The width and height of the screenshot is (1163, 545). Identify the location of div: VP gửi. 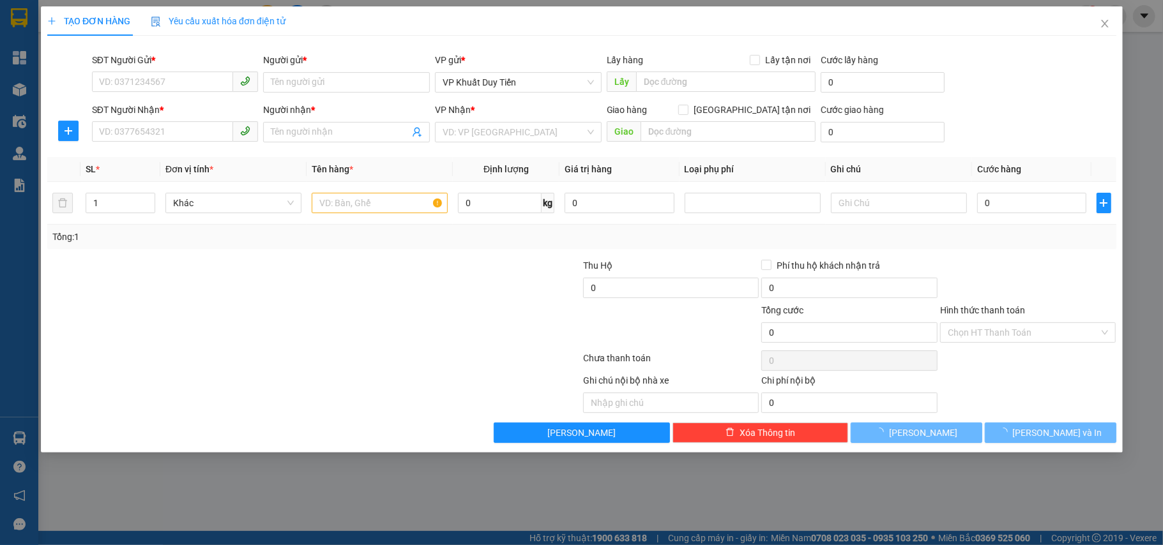
(518, 60).